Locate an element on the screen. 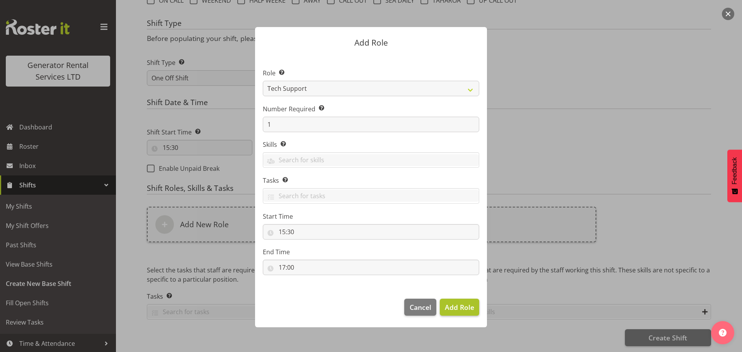  label: Tasks is located at coordinates (371, 180).